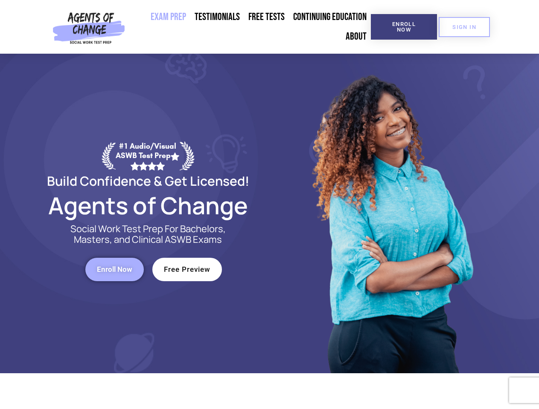 Image resolution: width=539 pixels, height=409 pixels. I want to click on nav: Menu, so click(250, 27).